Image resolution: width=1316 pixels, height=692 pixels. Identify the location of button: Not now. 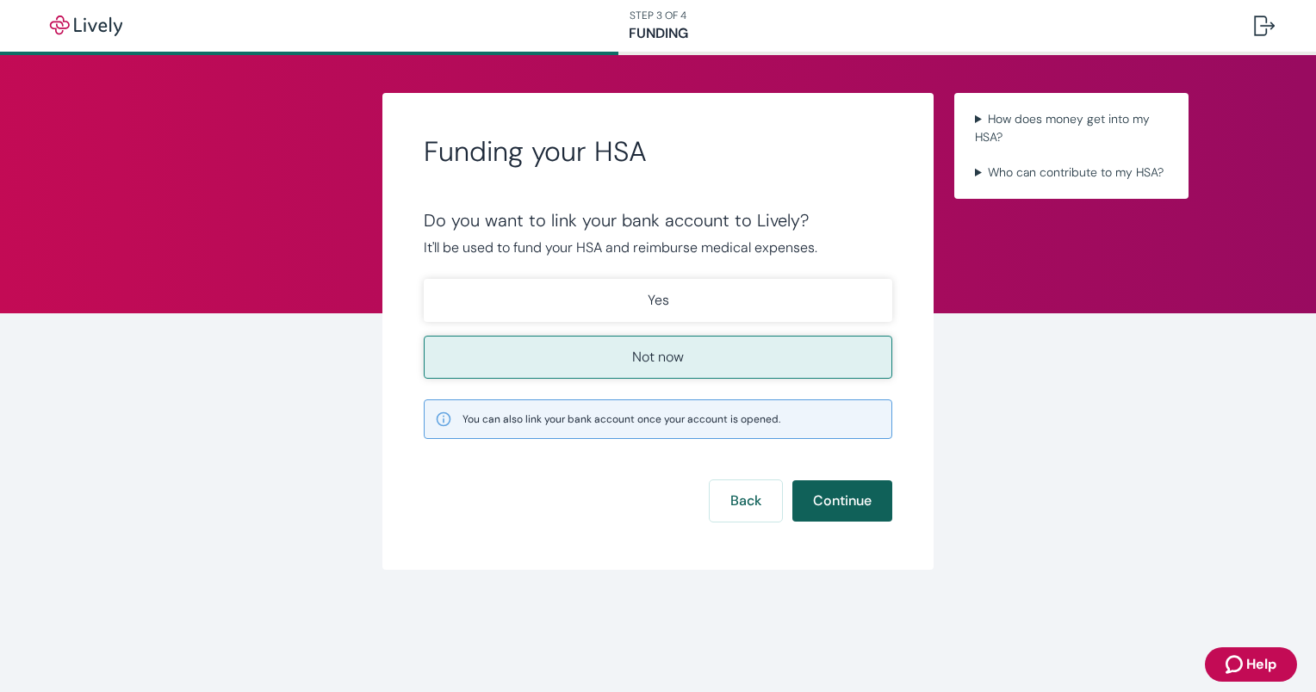
(658, 357).